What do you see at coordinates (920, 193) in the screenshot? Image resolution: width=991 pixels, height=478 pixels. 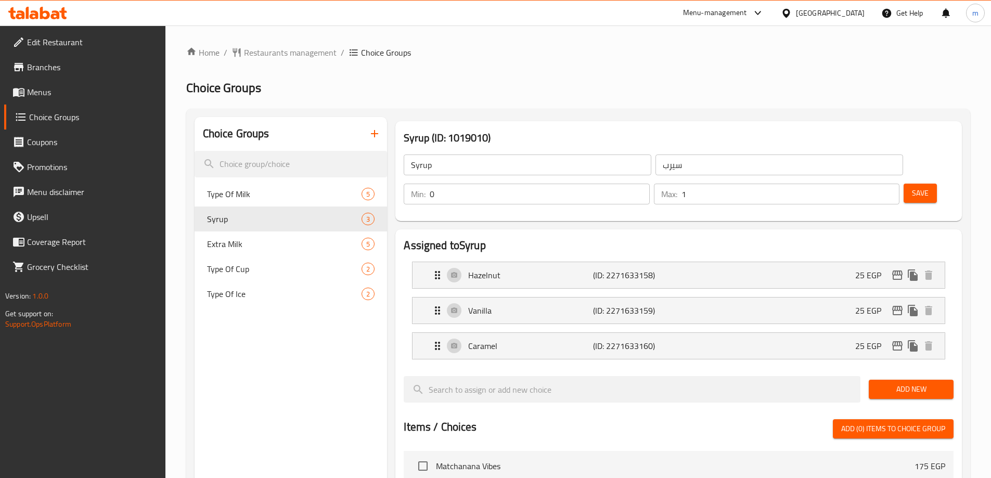 I see `span: Save` at bounding box center [920, 193].